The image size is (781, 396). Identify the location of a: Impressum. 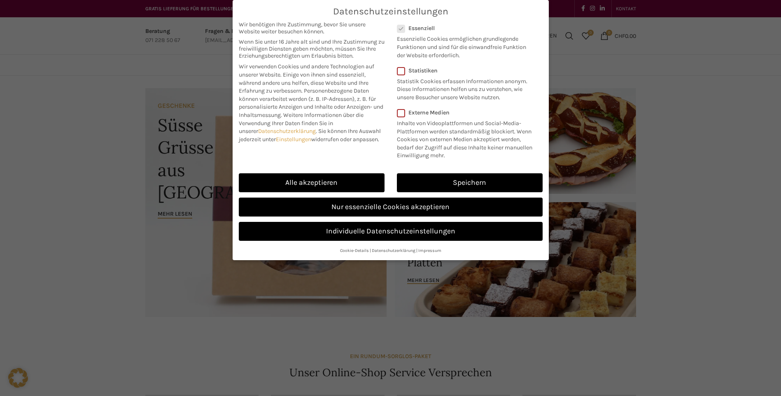
(430, 250).